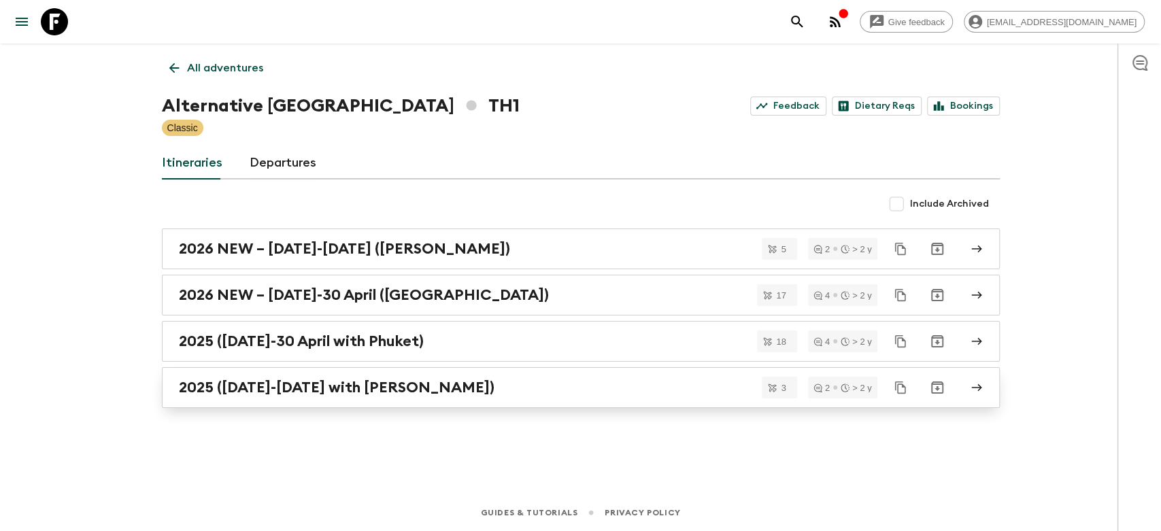 Image resolution: width=1161 pixels, height=531 pixels. I want to click on p: All adventures, so click(225, 68).